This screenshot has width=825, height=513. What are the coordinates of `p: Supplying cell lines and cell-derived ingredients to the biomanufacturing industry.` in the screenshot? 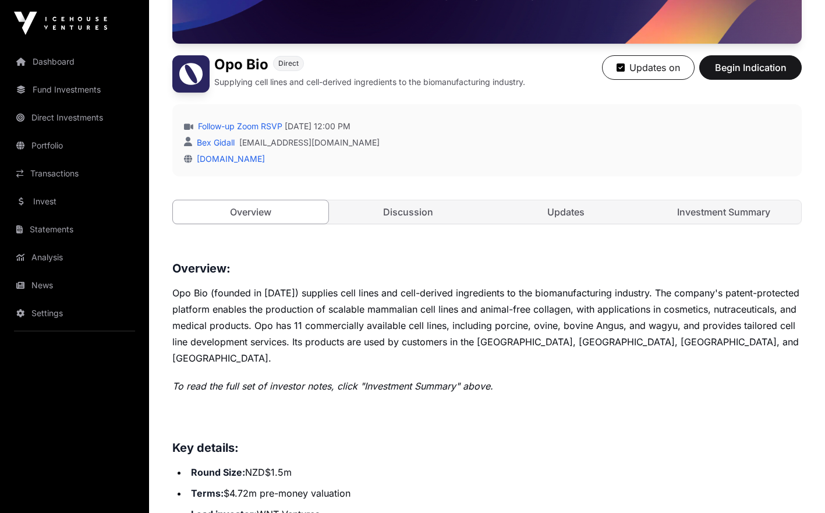 It's located at (370, 82).